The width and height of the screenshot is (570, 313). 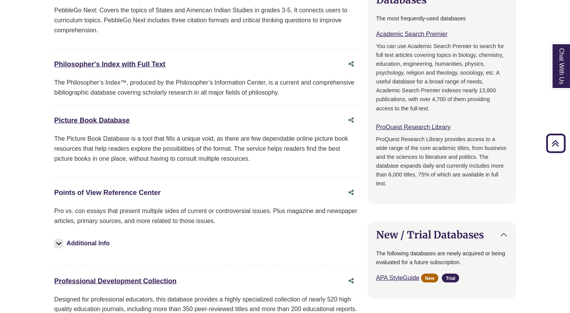 What do you see at coordinates (83, 244) in the screenshot?
I see `button: Additional Info` at bounding box center [83, 244].